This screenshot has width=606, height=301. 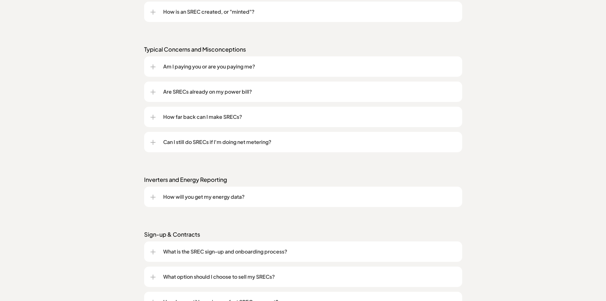 I want to click on p: Typical Concerns and Misconceptions, so click(x=303, y=49).